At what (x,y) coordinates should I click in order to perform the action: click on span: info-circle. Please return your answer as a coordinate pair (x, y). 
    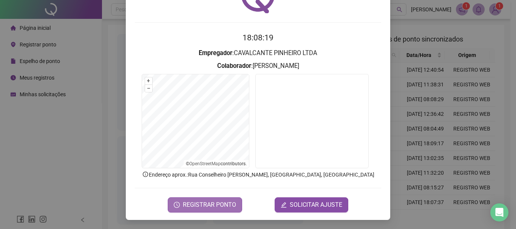
    Looking at the image, I should click on (145, 174).